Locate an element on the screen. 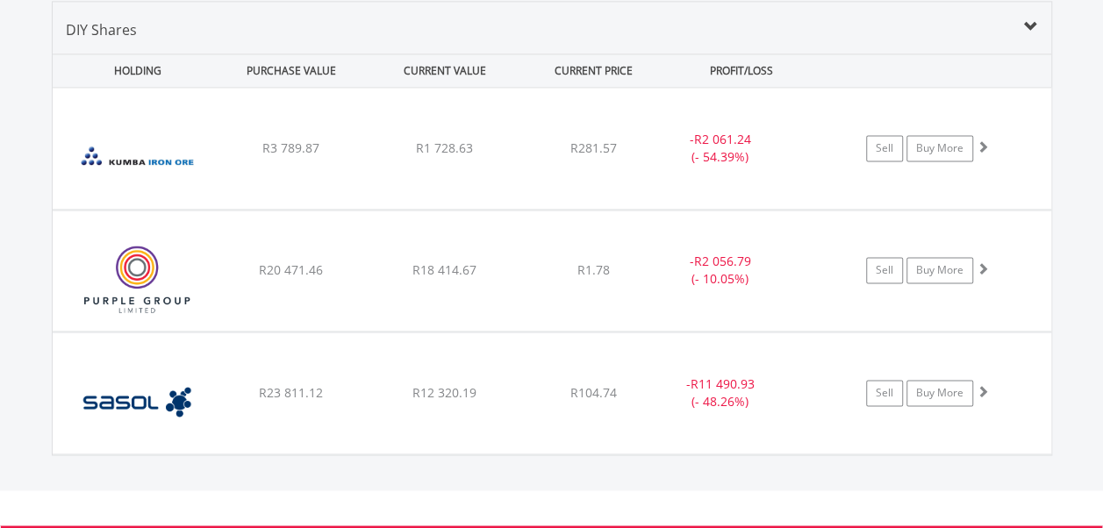 This screenshot has width=1103, height=528. div: CURRENT PRICE is located at coordinates (592, 70).